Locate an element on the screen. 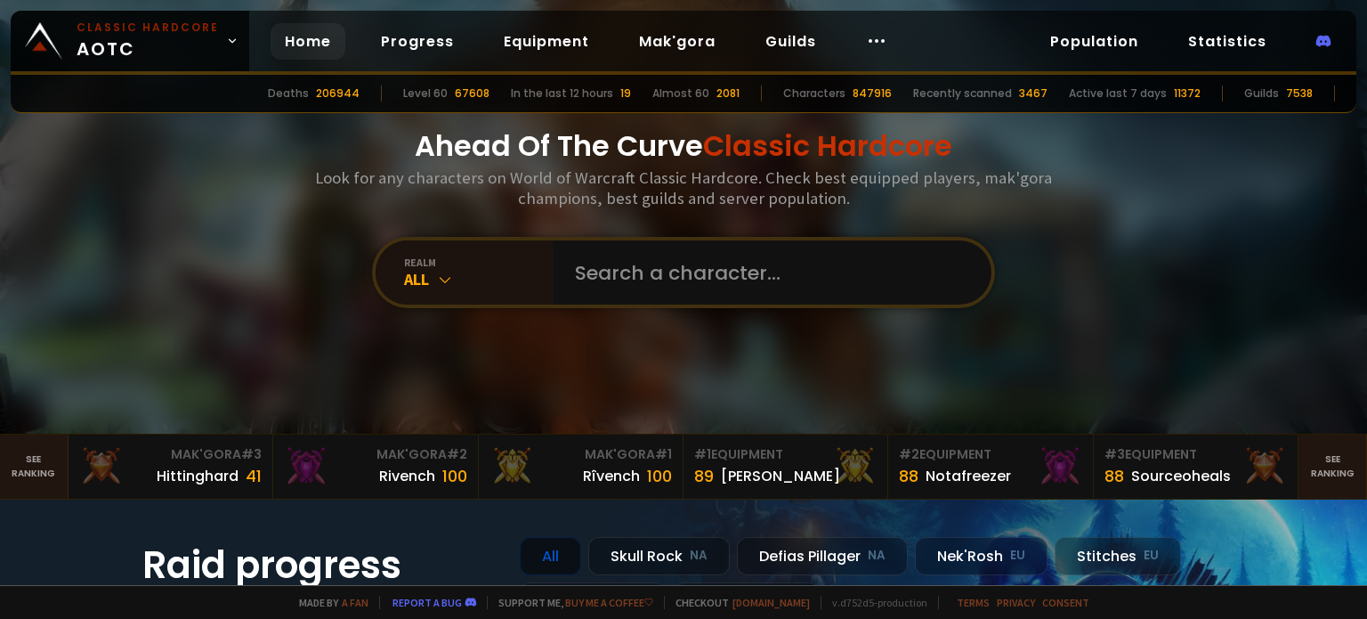 This screenshot has width=1367, height=619. a: Mak'Gora#2Rivench100 is located at coordinates (376, 466).